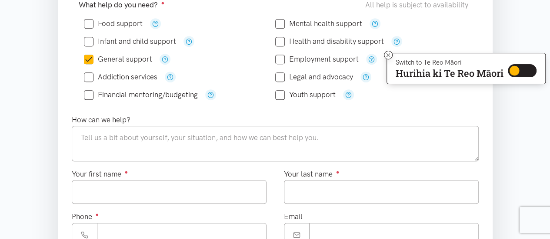 This screenshot has width=550, height=239. What do you see at coordinates (120, 77) in the screenshot?
I see `label: Addiction services` at bounding box center [120, 77].